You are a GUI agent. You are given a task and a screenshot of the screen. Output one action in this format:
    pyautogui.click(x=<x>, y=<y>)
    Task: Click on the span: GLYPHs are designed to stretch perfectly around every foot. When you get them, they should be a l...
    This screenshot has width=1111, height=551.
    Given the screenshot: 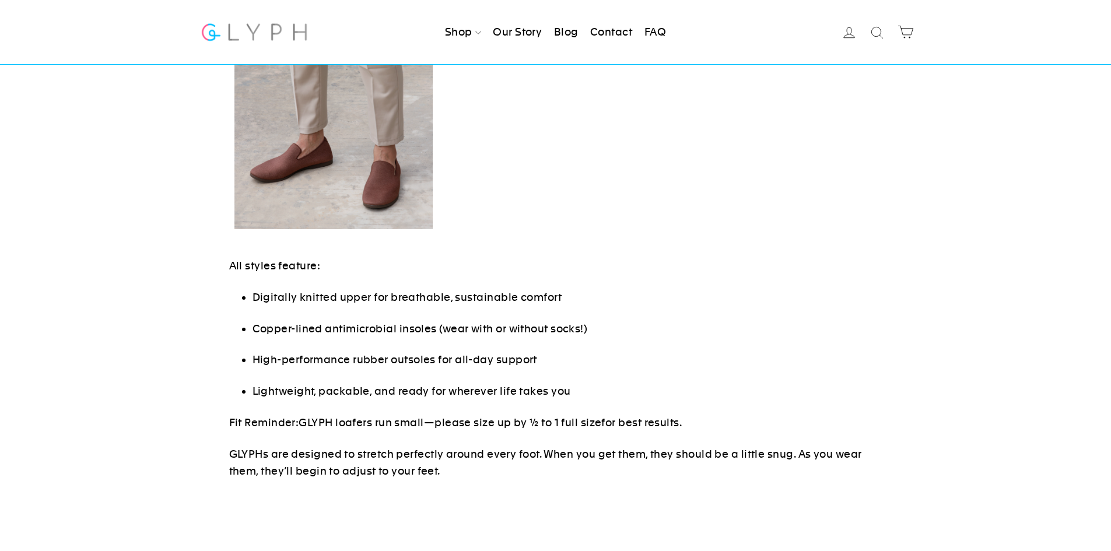 What is the action you would take?
    pyautogui.click(x=545, y=462)
    